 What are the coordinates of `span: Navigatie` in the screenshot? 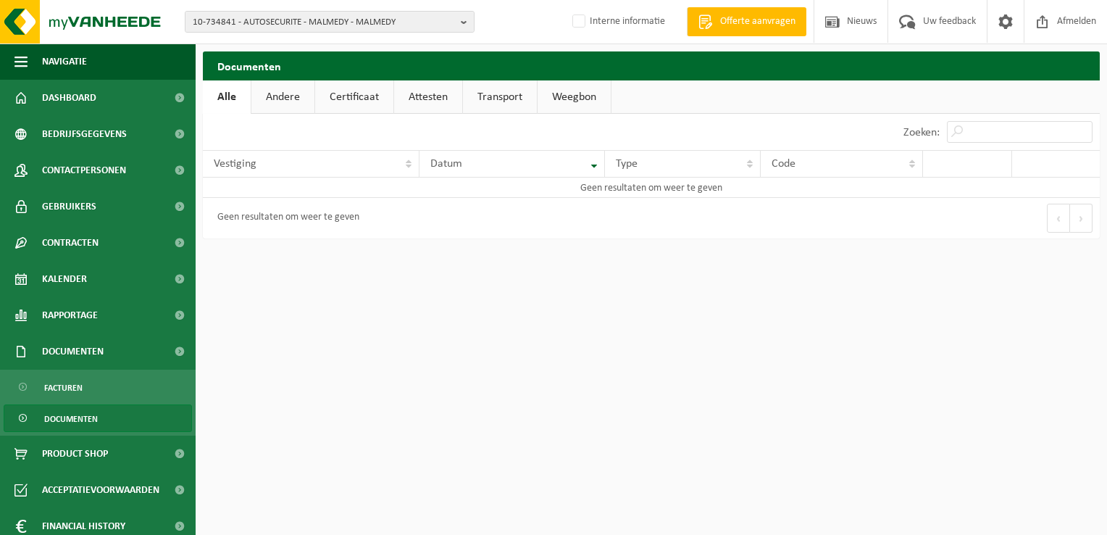 It's located at (65, 62).